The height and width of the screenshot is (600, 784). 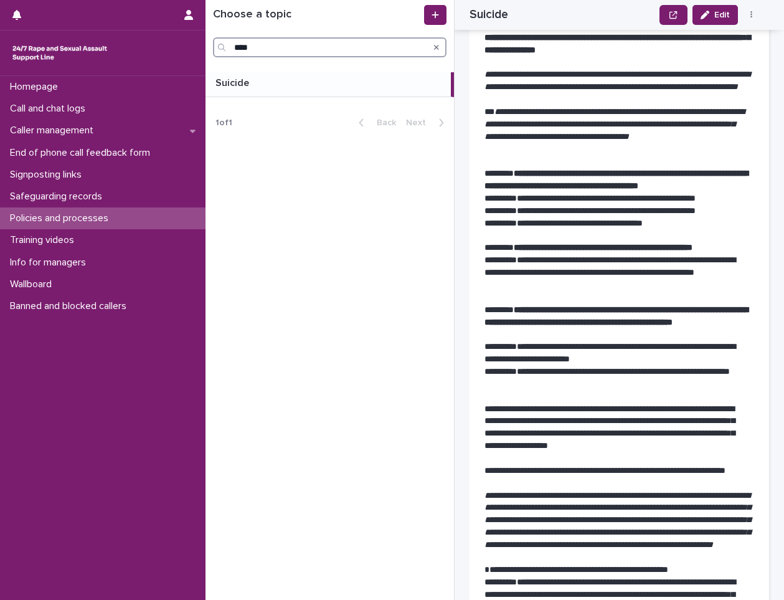 I want to click on input: Search, so click(x=329, y=47).